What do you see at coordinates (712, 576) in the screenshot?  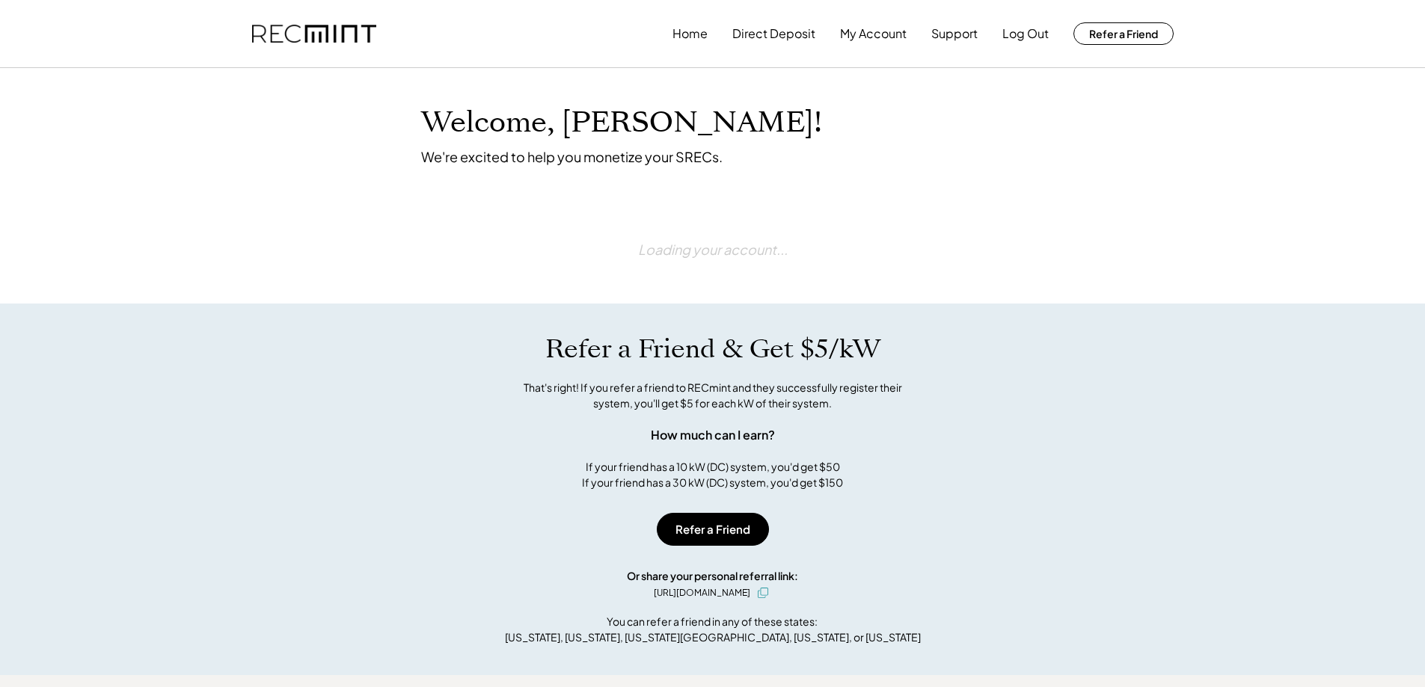 I see `div: Or share your personal referral link:` at bounding box center [712, 576].